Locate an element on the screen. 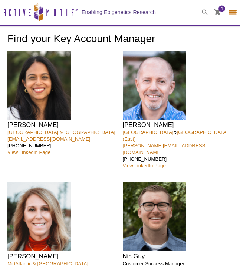 The image size is (240, 269). img: Patrisha Femia headshot is located at coordinates (39, 217).